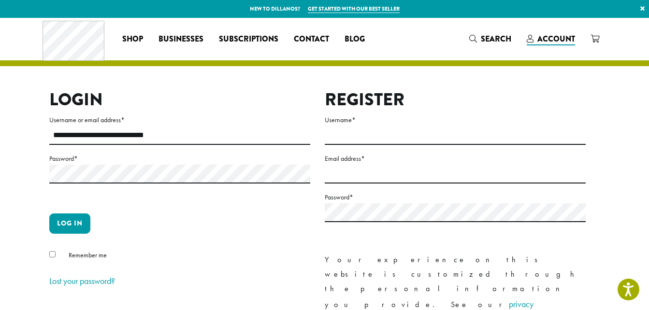 The width and height of the screenshot is (649, 310). I want to click on span: Remember me, so click(88, 255).